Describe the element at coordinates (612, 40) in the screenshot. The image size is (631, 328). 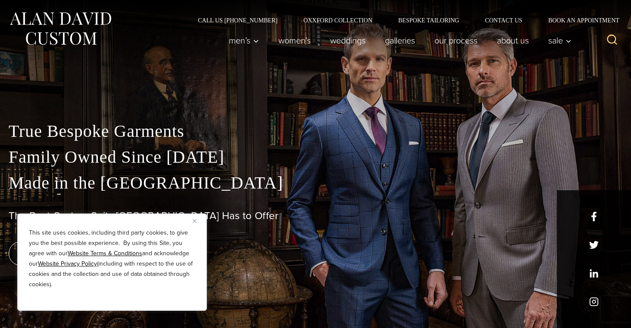
I see `button: View Search Form` at that location.